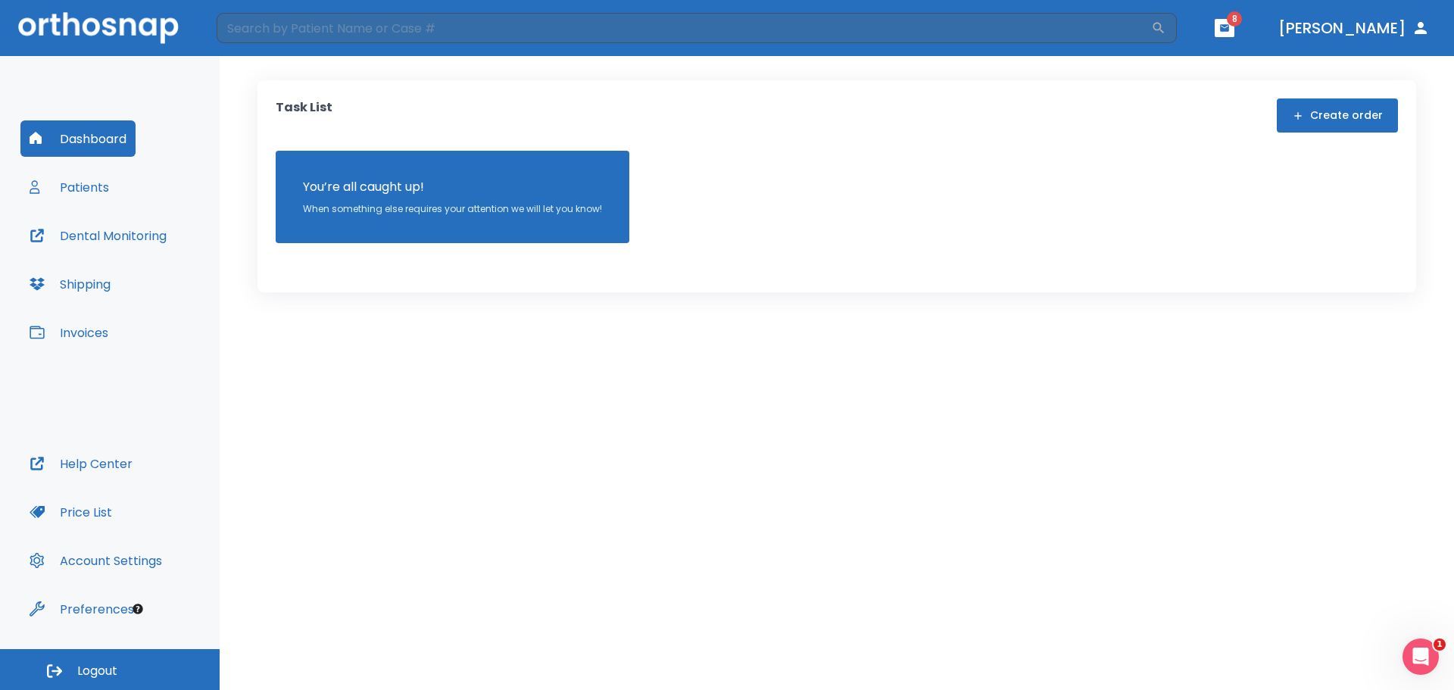  Describe the element at coordinates (78, 139) in the screenshot. I see `button: Dashboard` at that location.